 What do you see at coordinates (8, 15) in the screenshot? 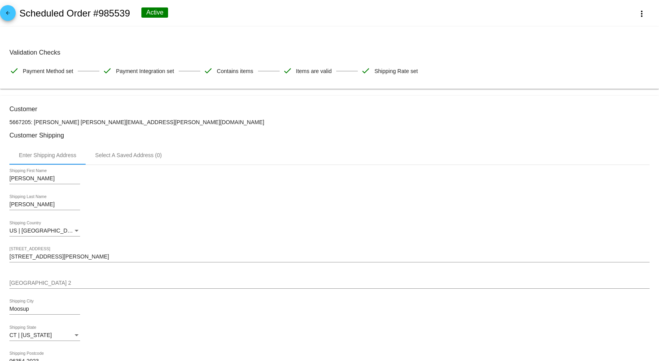
I see `mat-icon: arrow_back` at bounding box center [8, 15].